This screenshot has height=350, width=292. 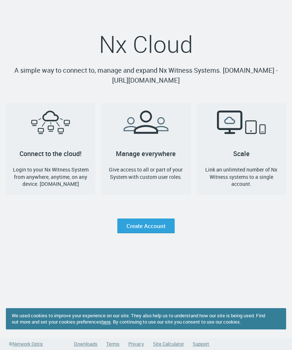 I want to click on h4: Give access to all or part of your System with custom user roles., so click(x=146, y=173).